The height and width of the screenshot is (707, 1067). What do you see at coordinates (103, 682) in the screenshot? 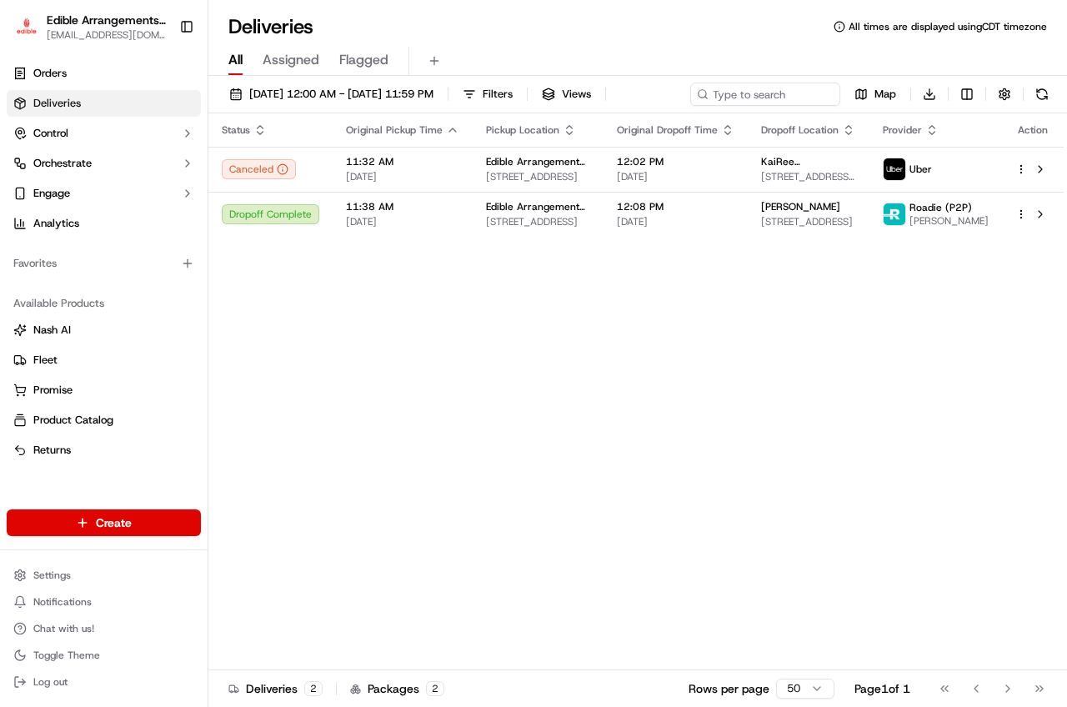
I see `button: Log out` at bounding box center [103, 682].